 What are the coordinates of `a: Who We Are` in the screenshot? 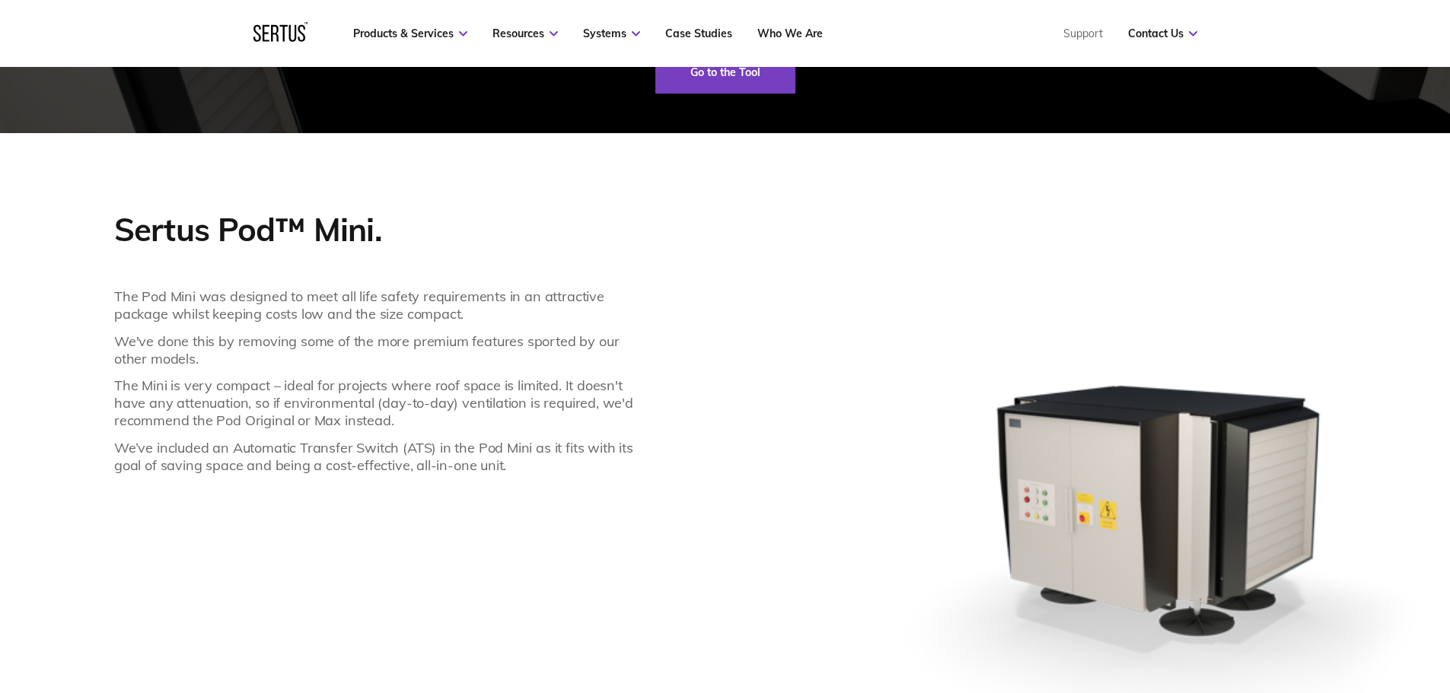 It's located at (790, 33).